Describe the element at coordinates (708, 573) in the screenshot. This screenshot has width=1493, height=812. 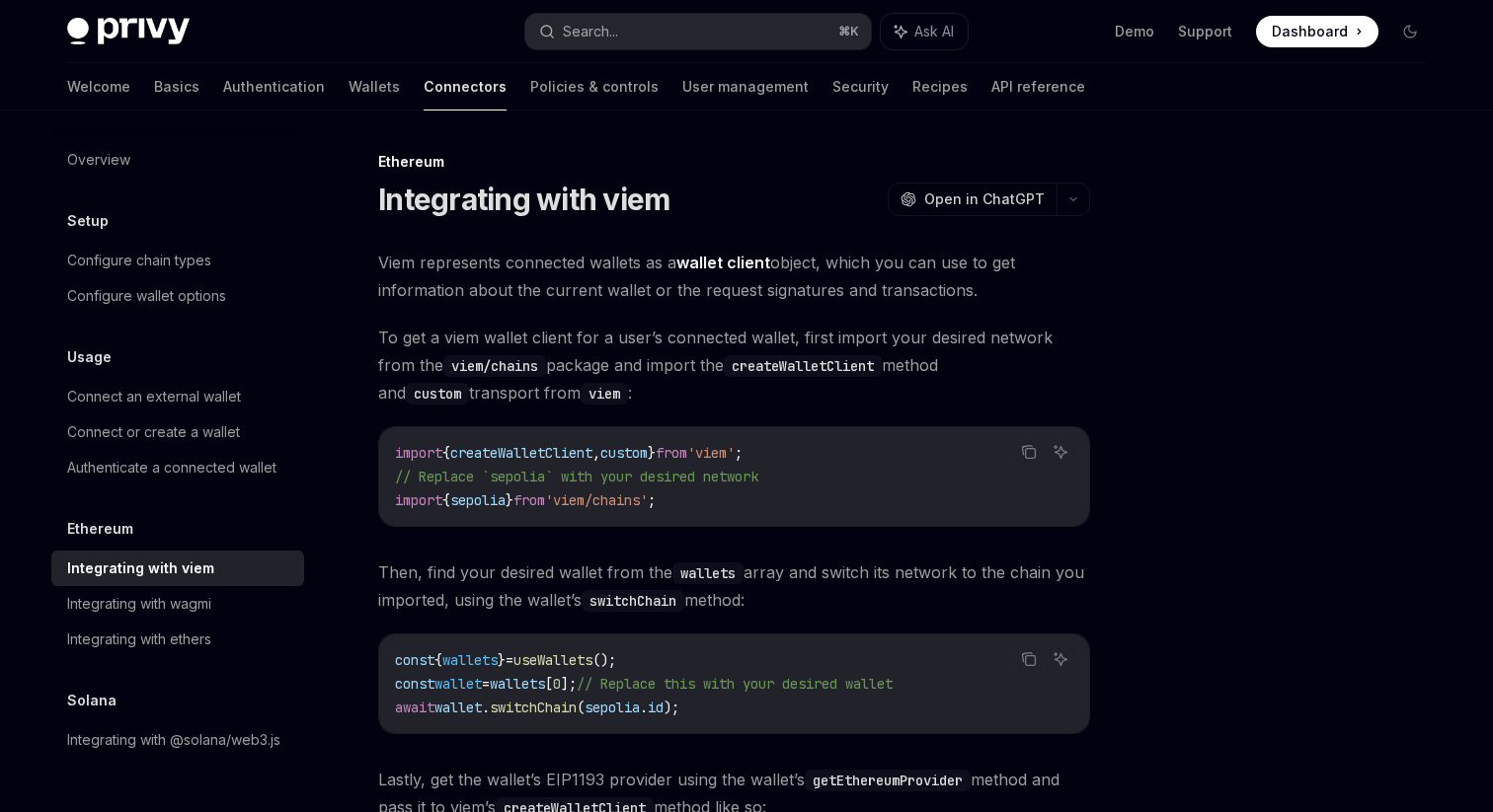
I see `code: wallets` at that location.